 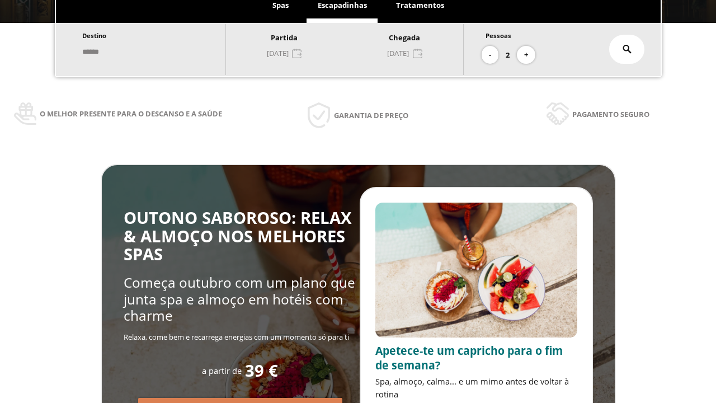 What do you see at coordinates (611, 114) in the screenshot?
I see `span: Pagamento seguro` at bounding box center [611, 114].